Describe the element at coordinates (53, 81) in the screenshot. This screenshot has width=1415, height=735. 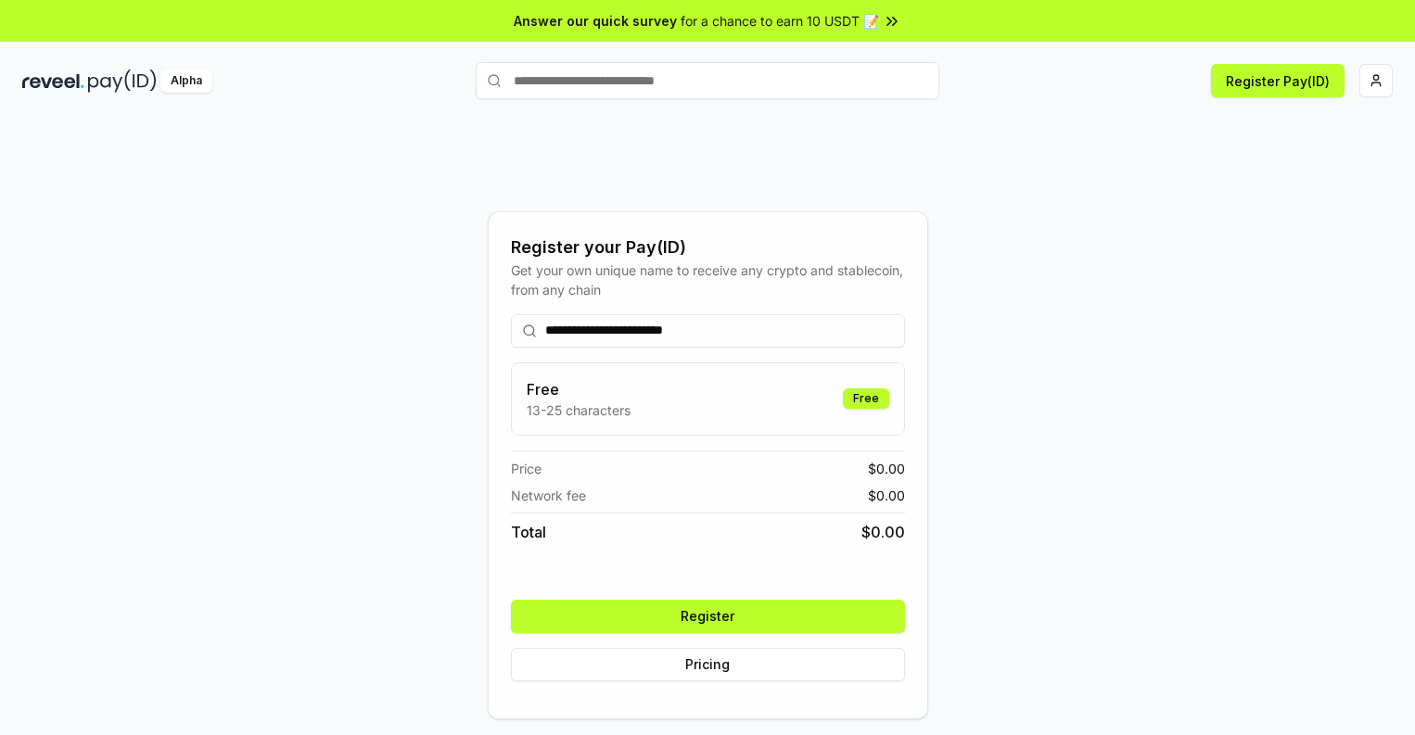
I see `img: reveel_dark` at that location.